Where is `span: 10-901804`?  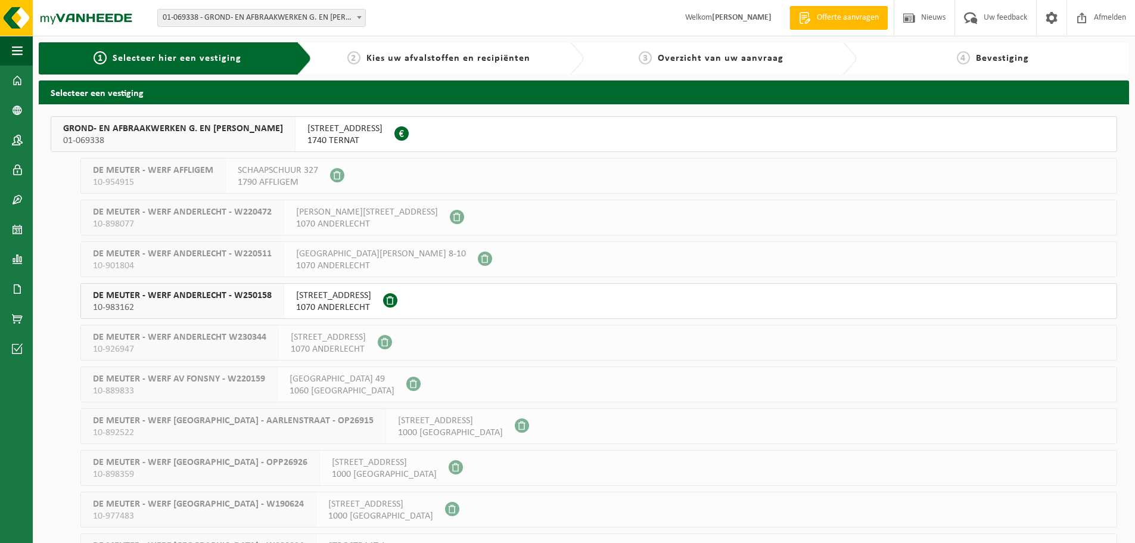 span: 10-901804 is located at coordinates (182, 266).